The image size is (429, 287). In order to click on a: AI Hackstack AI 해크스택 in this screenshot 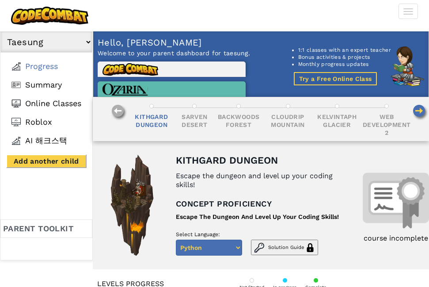, I will do `click(46, 141)`.